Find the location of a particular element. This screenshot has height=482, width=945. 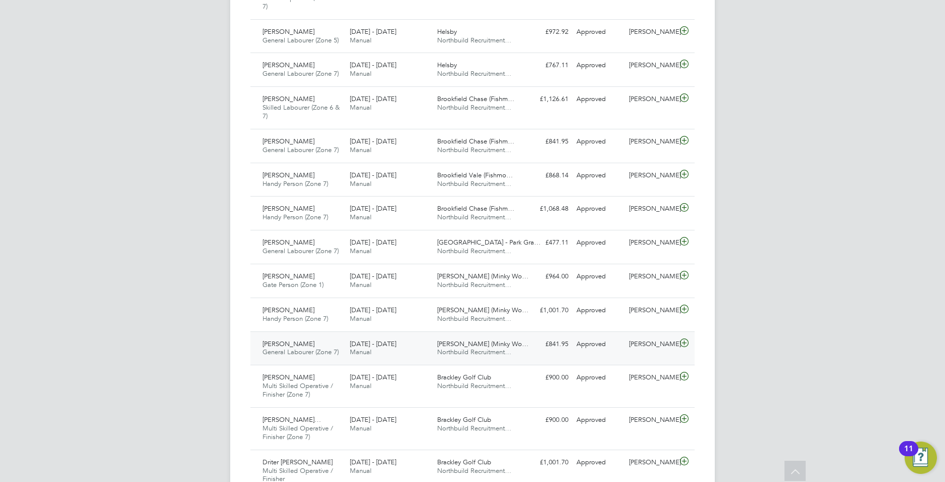

div: £868.14 is located at coordinates (546, 175).